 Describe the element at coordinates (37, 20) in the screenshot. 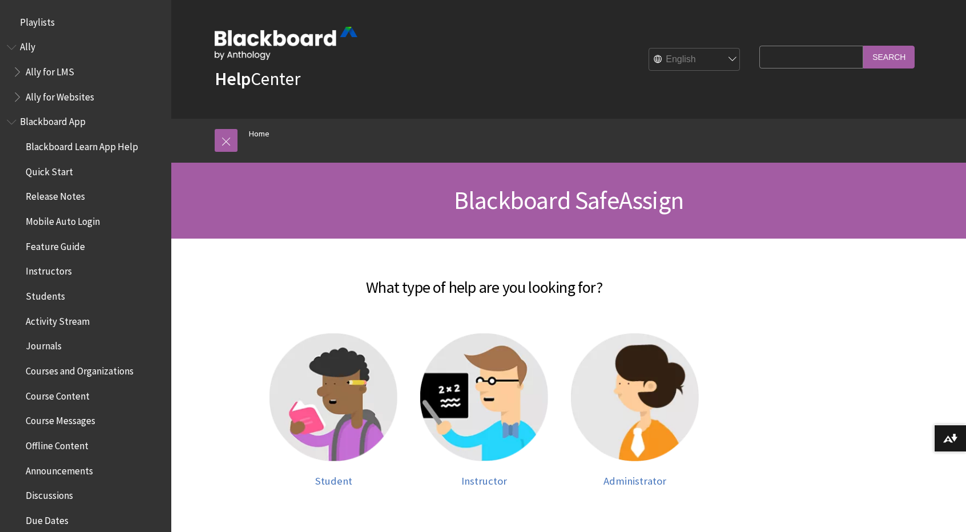

I see `span: Playlists` at that location.